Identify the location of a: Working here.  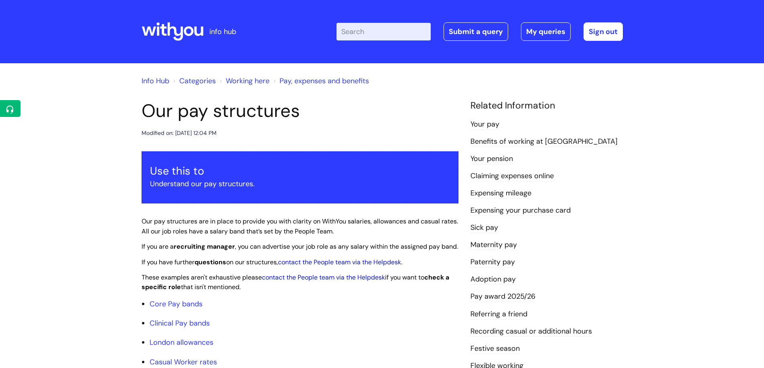
(247, 81).